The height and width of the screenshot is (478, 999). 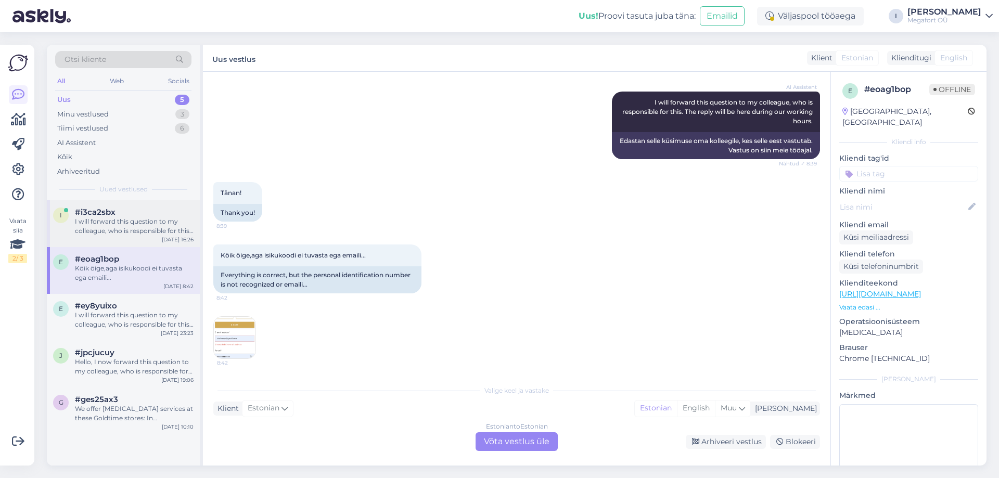 What do you see at coordinates (18, 63) in the screenshot?
I see `img: Askly Logo` at bounding box center [18, 63].